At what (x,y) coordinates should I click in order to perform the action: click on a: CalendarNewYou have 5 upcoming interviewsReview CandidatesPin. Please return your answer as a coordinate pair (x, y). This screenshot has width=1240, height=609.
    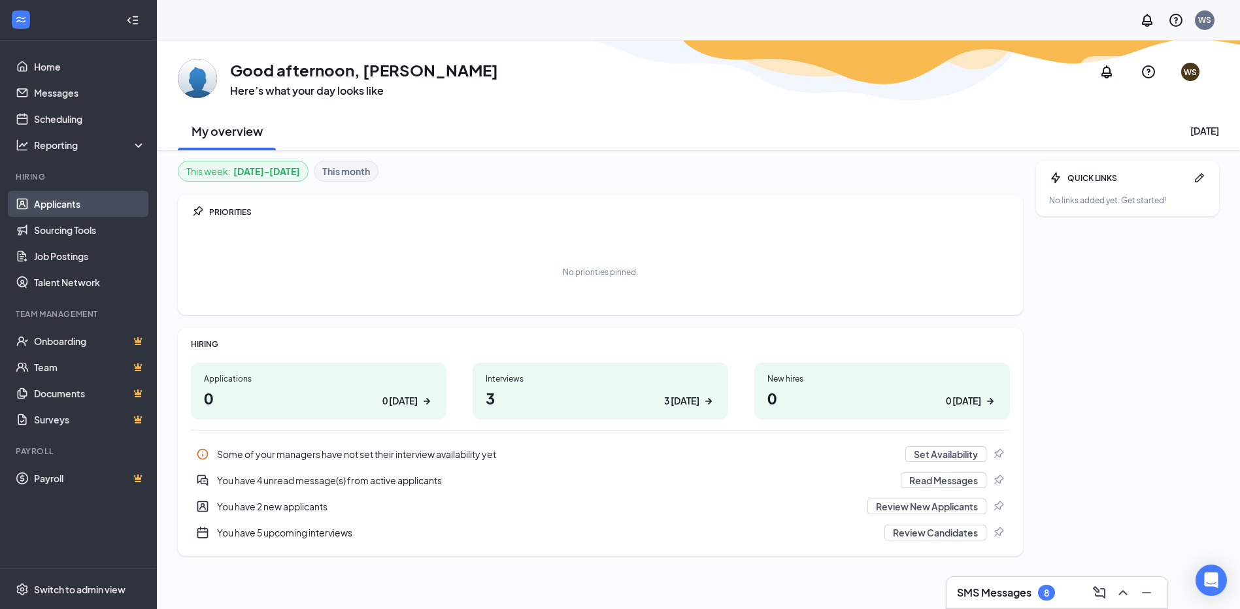
    Looking at the image, I should click on (600, 533).